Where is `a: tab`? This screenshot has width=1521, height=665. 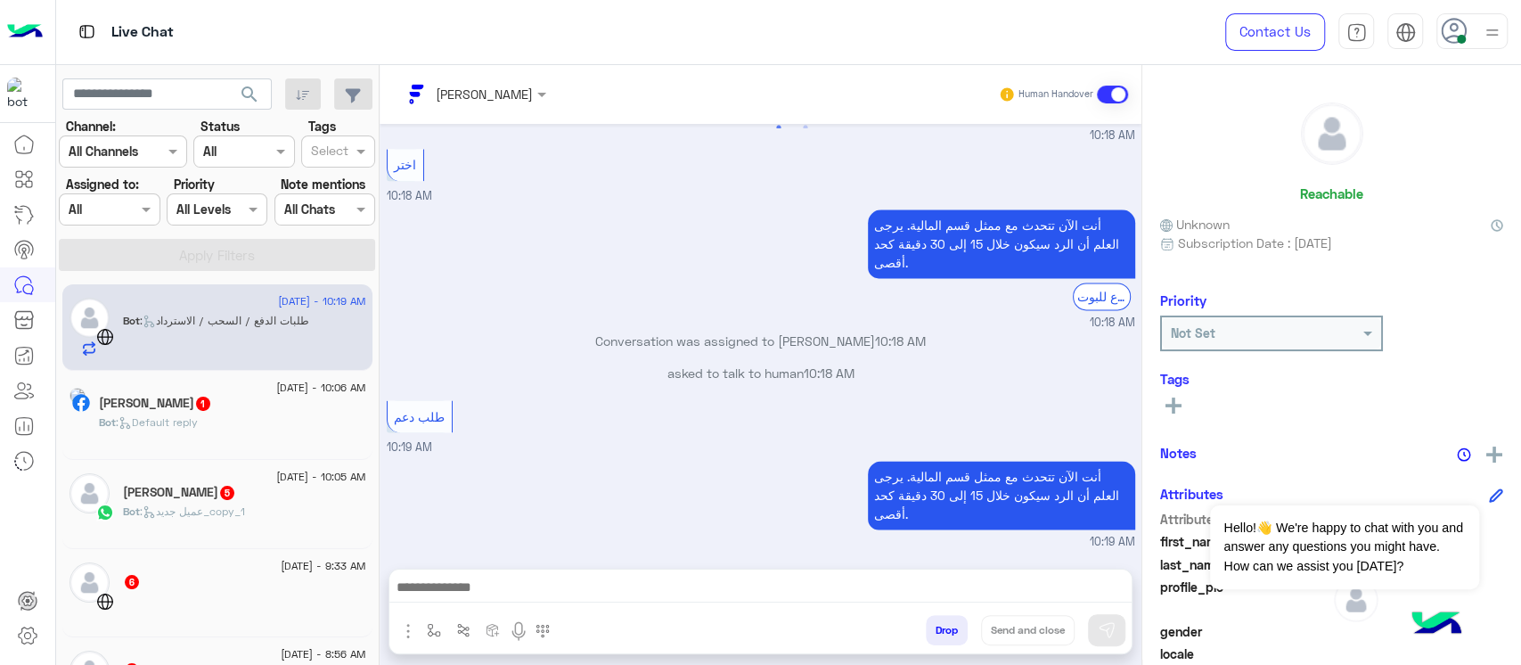
a: tab is located at coordinates (1357, 32).